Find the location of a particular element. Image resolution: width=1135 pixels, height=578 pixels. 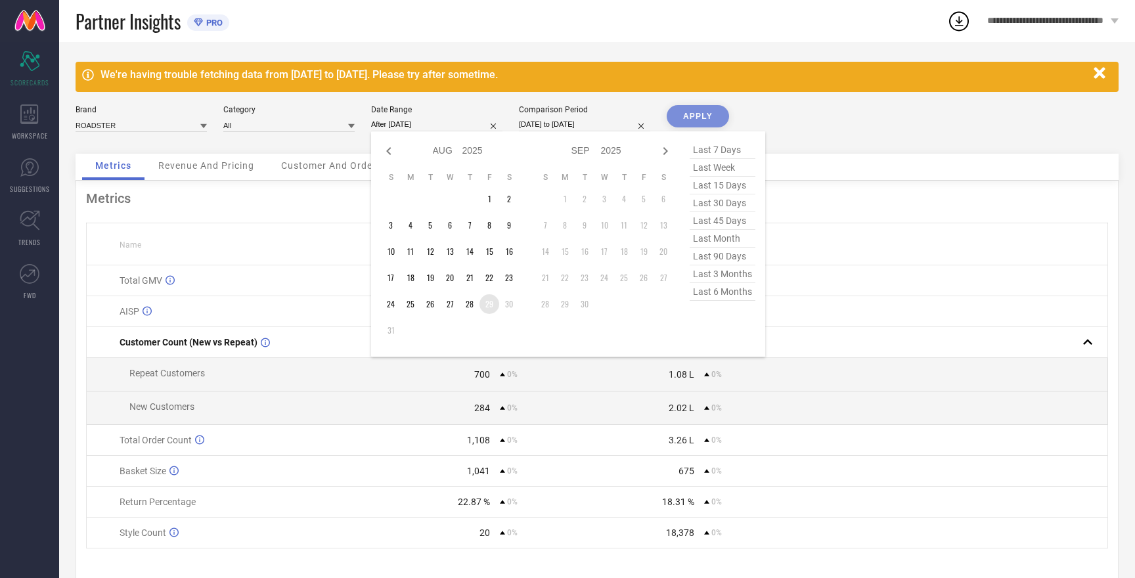

th: Wednesday is located at coordinates (450, 177).